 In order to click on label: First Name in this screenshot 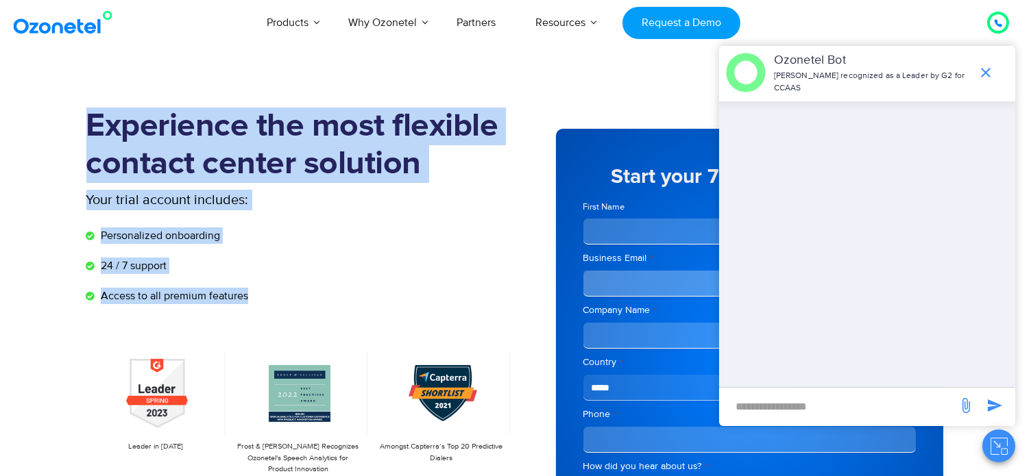, I will do `click(664, 207)`.